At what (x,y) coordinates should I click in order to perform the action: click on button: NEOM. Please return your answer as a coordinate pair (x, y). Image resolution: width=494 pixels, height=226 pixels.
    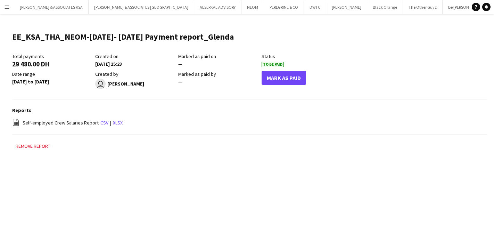
    Looking at the image, I should click on (252, 7).